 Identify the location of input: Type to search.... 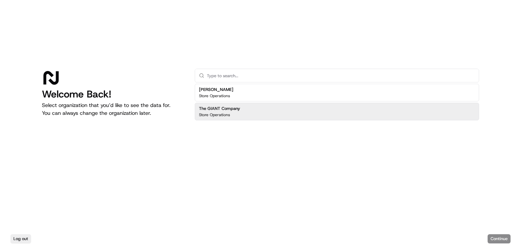
(341, 76).